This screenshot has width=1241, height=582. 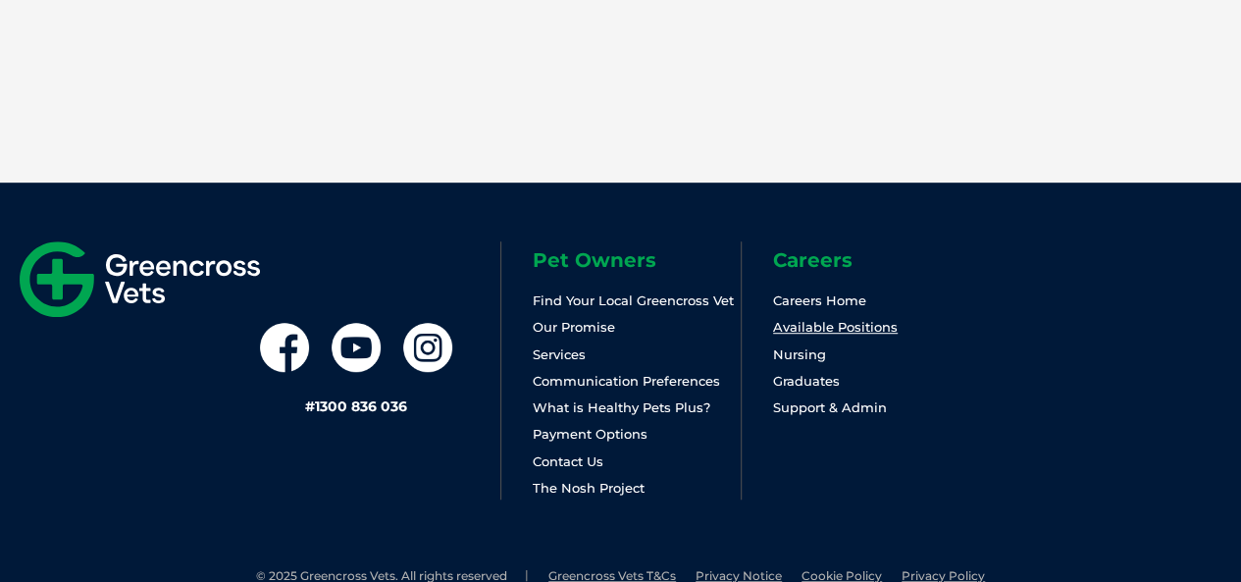 I want to click on a: Available Positions, so click(x=835, y=327).